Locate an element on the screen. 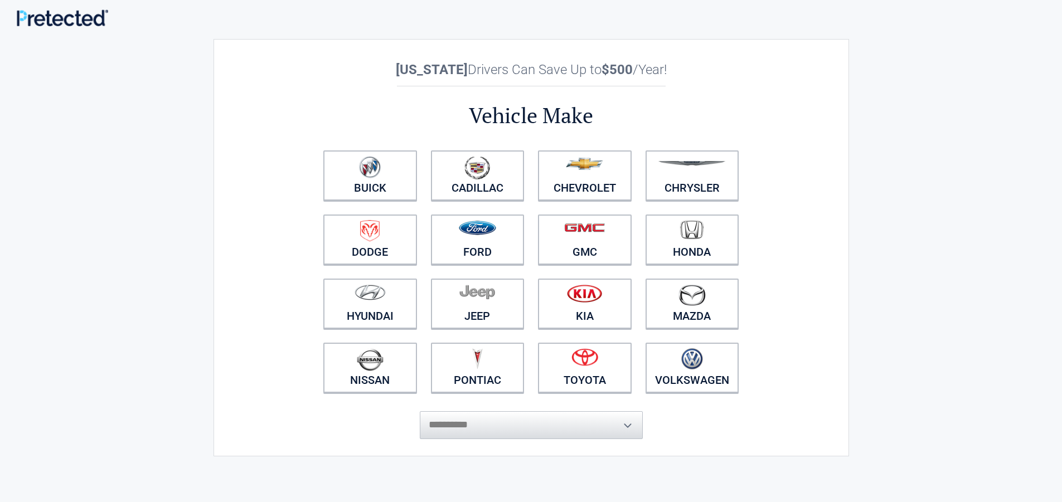  a: Cadillac is located at coordinates (478, 176).